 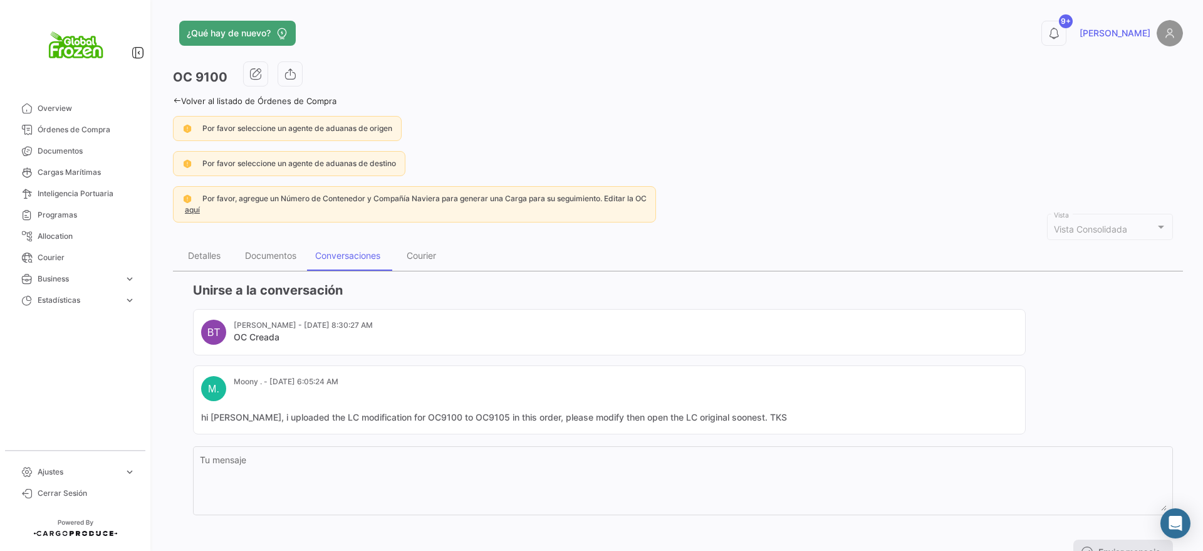 I want to click on h3: Unirse a la conversación, so click(x=683, y=290).